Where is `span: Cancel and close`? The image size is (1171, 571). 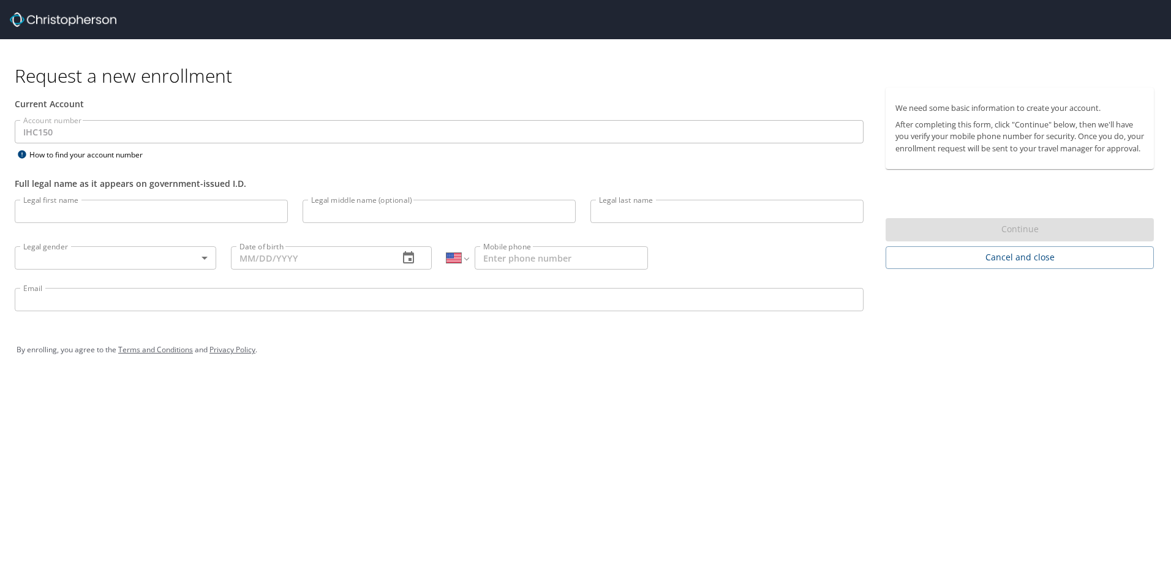 span: Cancel and close is located at coordinates (1020, 257).